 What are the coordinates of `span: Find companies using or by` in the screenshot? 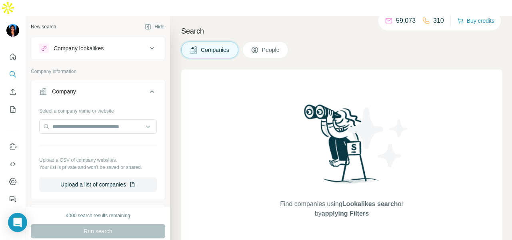 It's located at (342, 209).